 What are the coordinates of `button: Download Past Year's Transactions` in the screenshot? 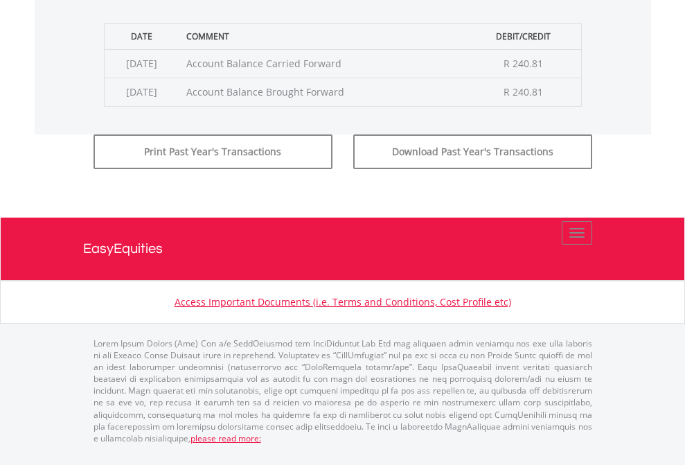 It's located at (472, 152).